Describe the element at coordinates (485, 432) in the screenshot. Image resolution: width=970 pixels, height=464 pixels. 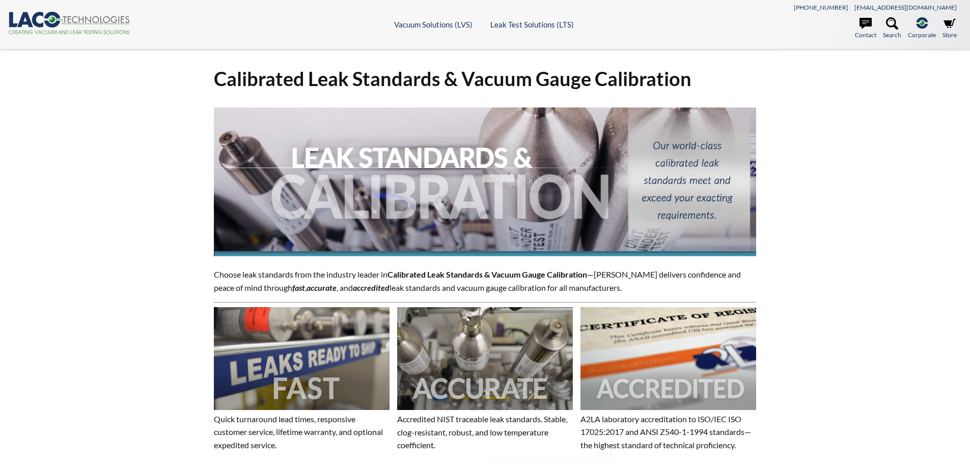
I see `p: Accredited NIST traceable leak standards. Stable, clog-resistant, robust, and low temperature coe...` at that location.